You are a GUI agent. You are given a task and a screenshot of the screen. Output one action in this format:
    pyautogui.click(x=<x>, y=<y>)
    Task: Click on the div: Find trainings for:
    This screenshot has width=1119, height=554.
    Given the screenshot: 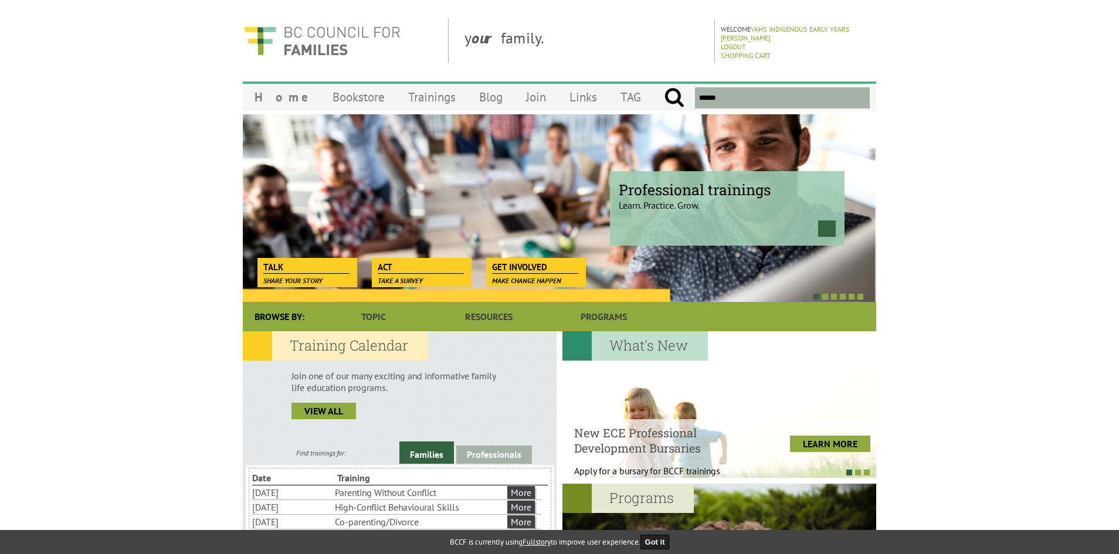 What is the action you would take?
    pyautogui.click(x=321, y=453)
    